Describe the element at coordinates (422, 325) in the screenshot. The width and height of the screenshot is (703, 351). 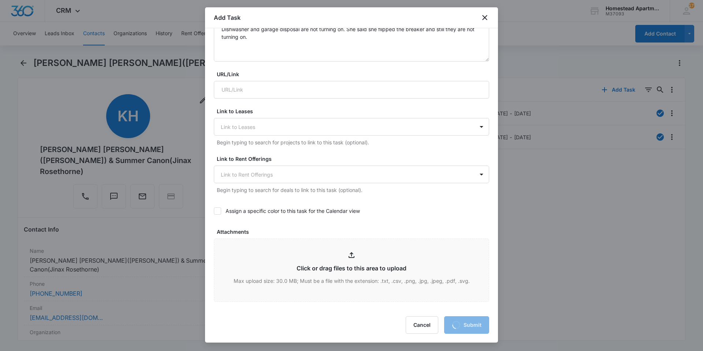
I see `button: Cancel` at that location.